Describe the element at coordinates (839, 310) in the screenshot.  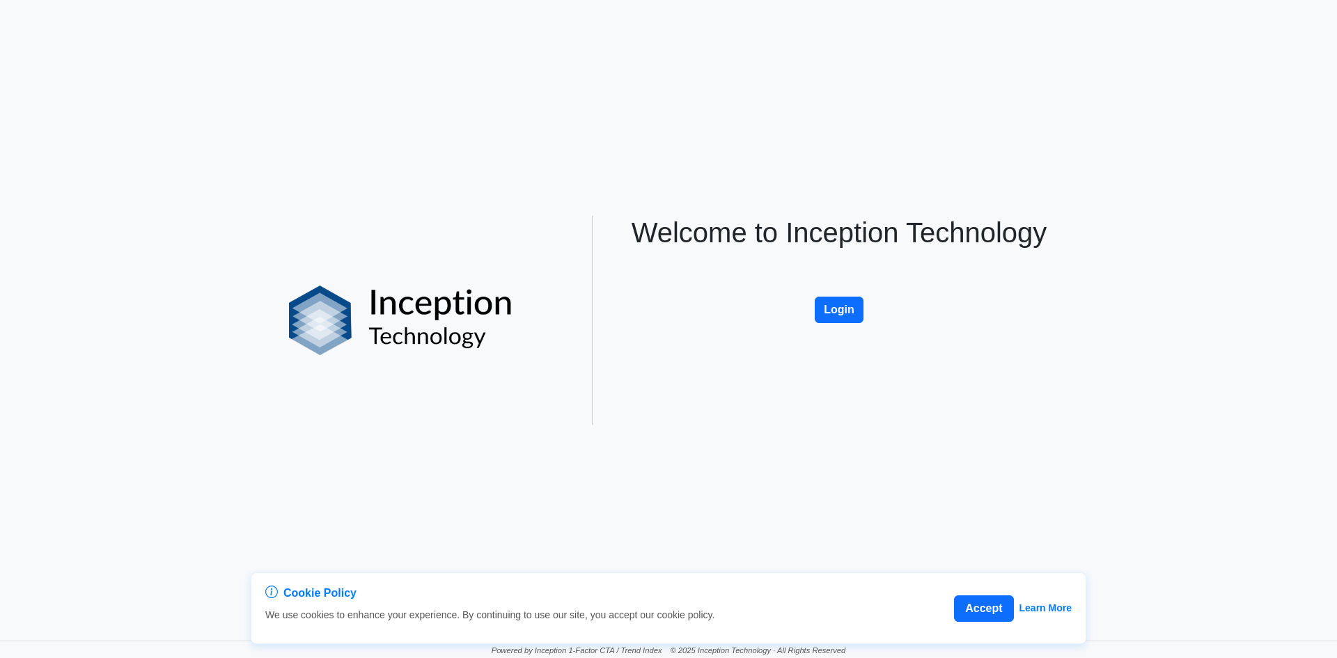
I see `button: Login` at that location.